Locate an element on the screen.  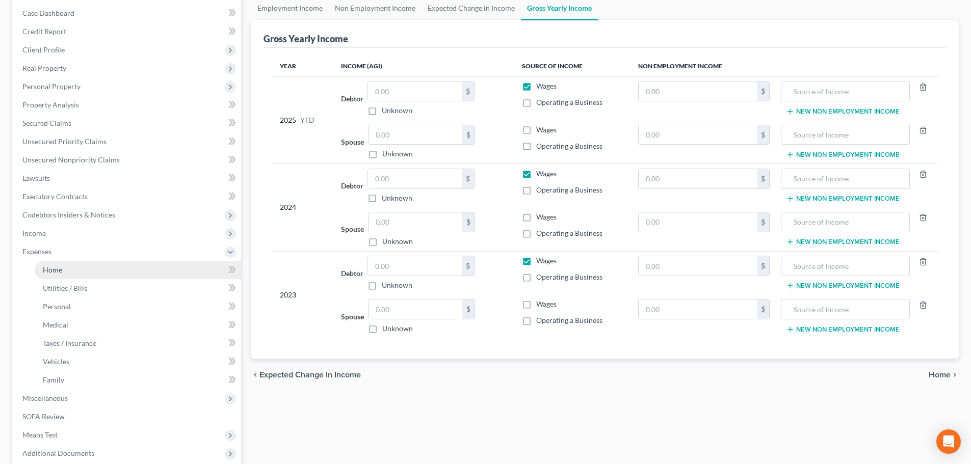
div: Open Intercom Messenger is located at coordinates (949, 442).